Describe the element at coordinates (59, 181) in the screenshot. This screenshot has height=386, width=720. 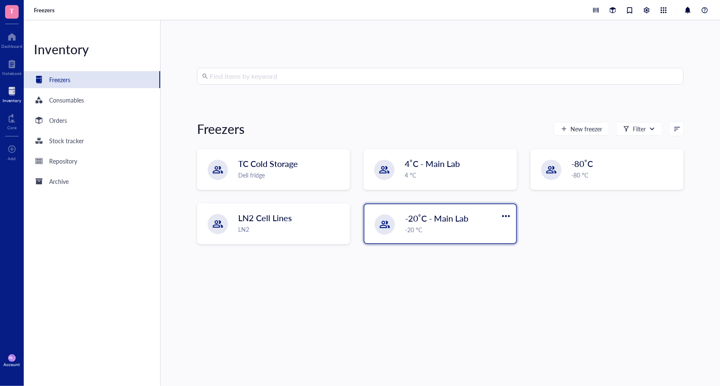
I see `div: Archive` at that location.